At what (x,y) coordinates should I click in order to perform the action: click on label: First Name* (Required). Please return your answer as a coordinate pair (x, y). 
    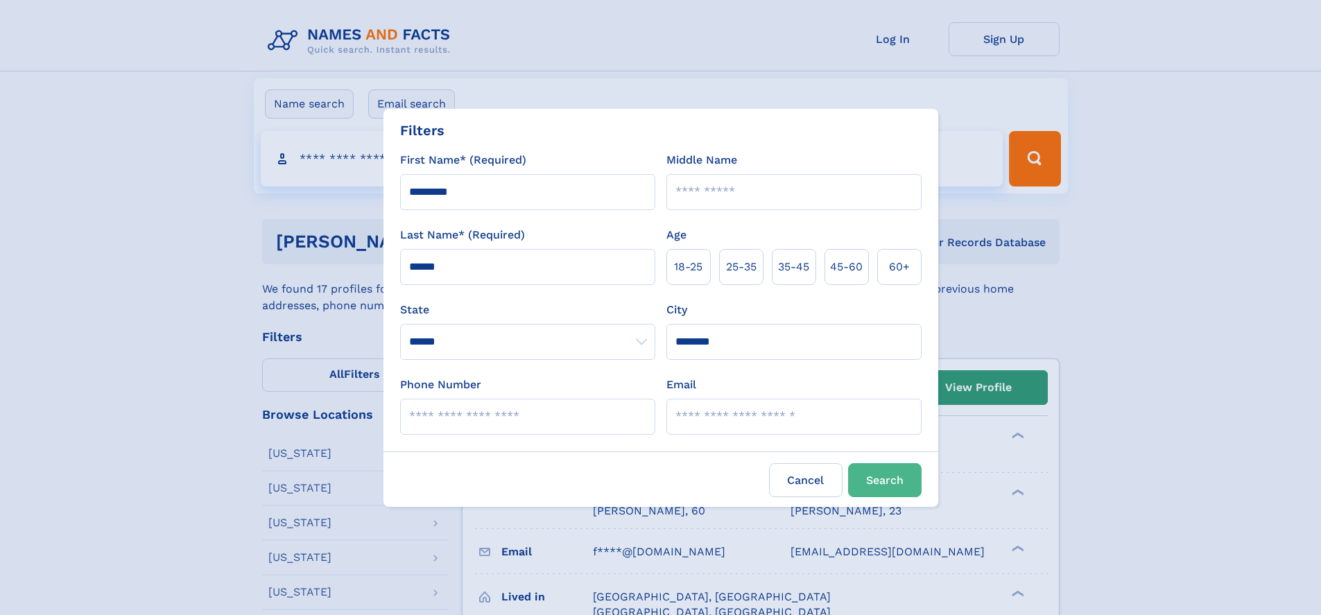
    Looking at the image, I should click on (463, 160).